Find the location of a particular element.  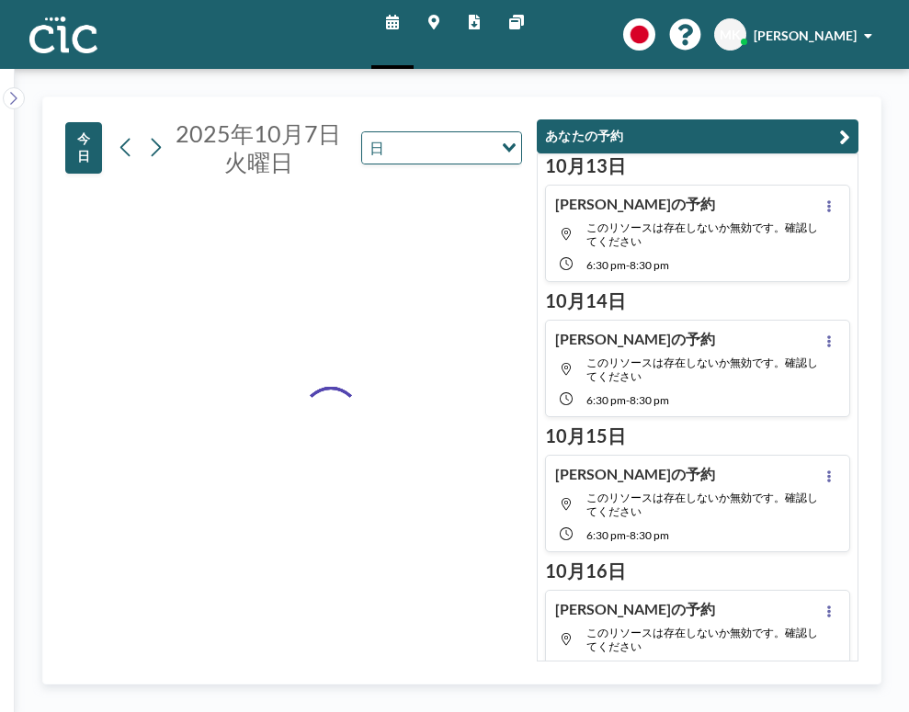

img: organization-logo is located at coordinates (63, 35).